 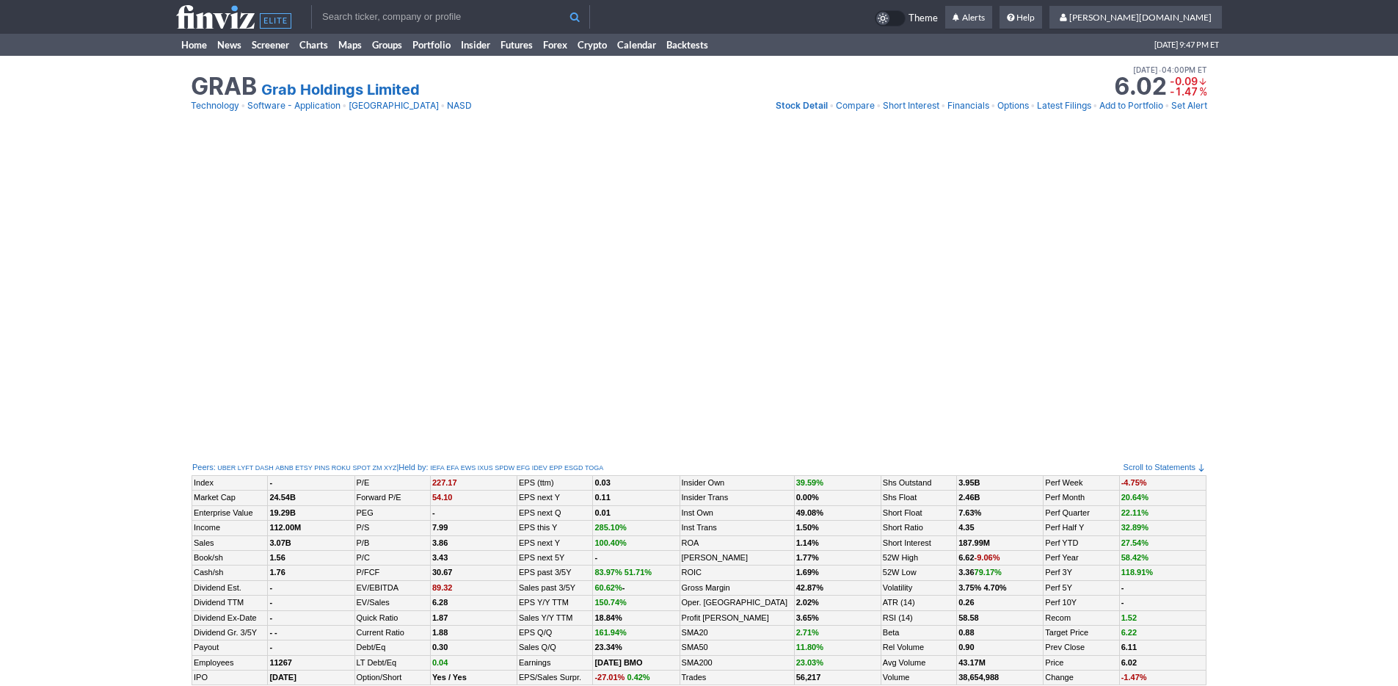 What do you see at coordinates (555, 483) in the screenshot?
I see `td: EPS (ttm)` at bounding box center [555, 483].